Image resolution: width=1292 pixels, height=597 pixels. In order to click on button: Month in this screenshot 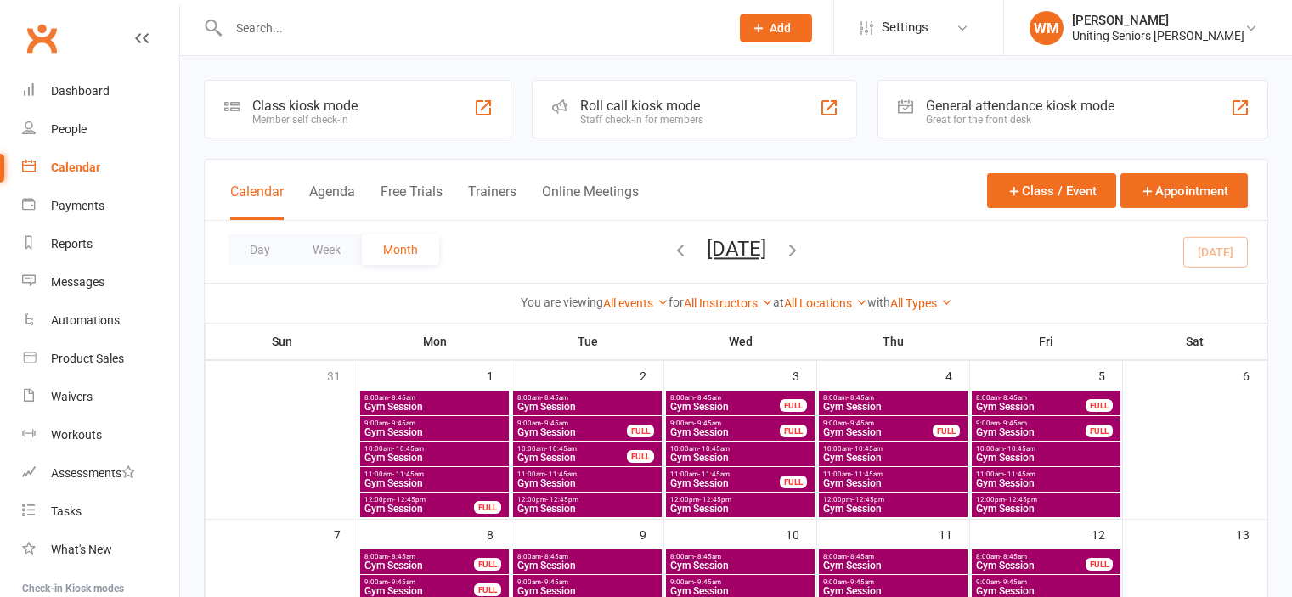, I will do `click(400, 250)`.